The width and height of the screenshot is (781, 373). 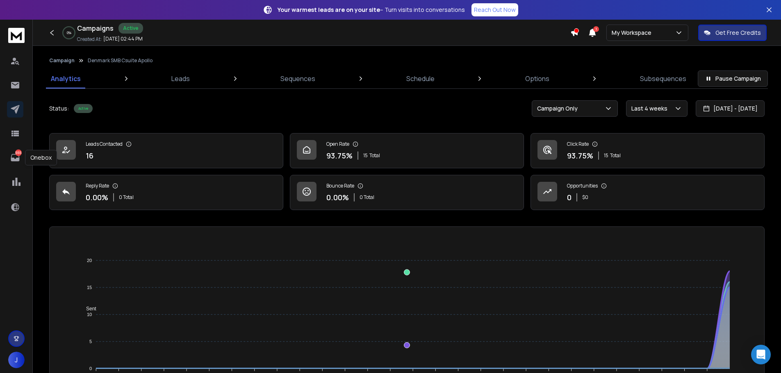 What do you see at coordinates (559, 109) in the screenshot?
I see `p: Campaign Only` at bounding box center [559, 109].